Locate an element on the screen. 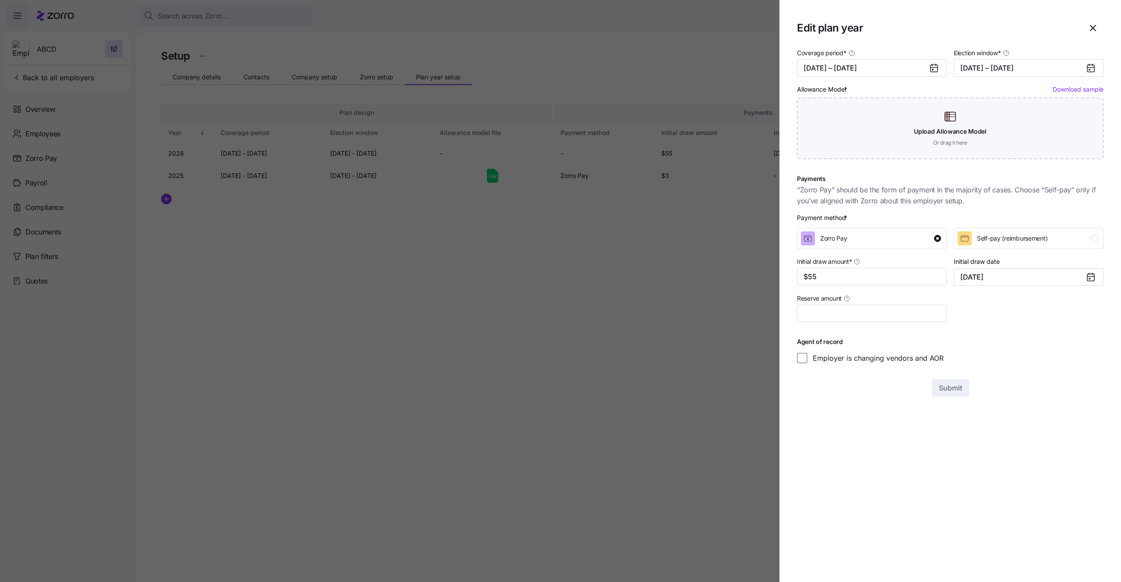  span: Coverage period * is located at coordinates (822, 53).